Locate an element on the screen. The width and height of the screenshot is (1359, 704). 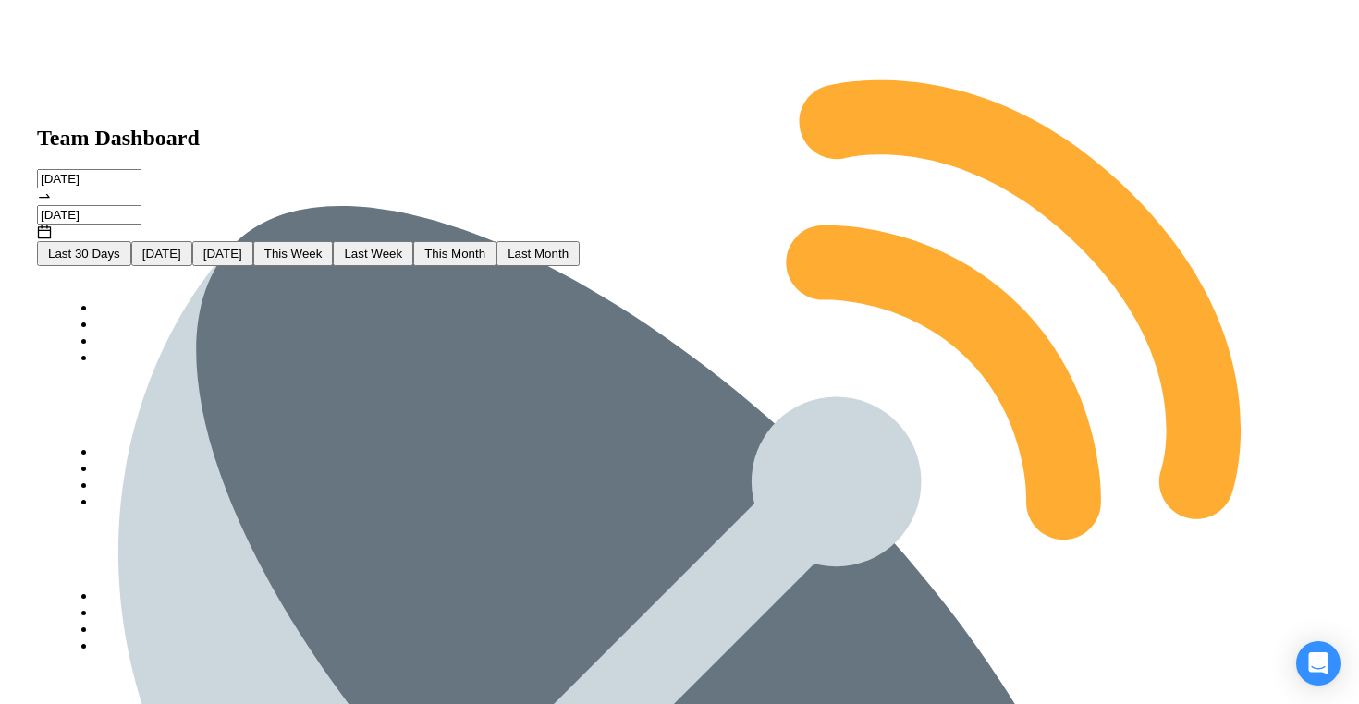
span: to is located at coordinates (44, 196).